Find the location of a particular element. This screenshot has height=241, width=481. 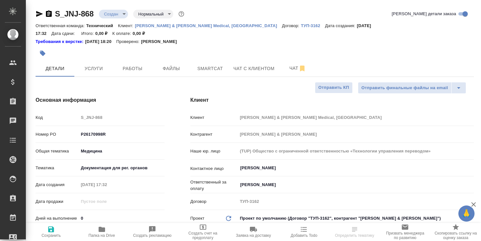

span: Определить тематику is located at coordinates (354, 235).